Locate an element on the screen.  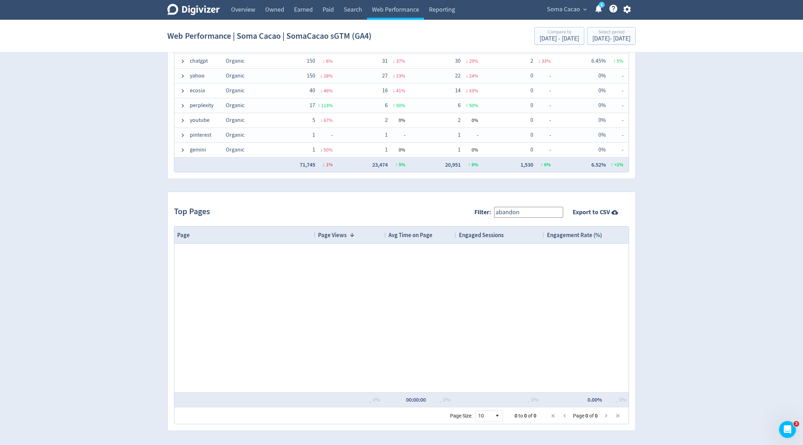
span: perplexity is located at coordinates (201, 105).